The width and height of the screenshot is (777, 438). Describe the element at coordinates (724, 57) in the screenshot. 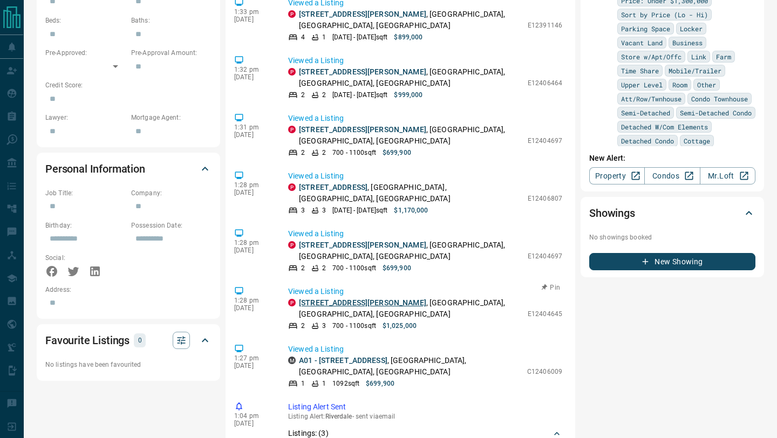

I see `span: Farm` at that location.